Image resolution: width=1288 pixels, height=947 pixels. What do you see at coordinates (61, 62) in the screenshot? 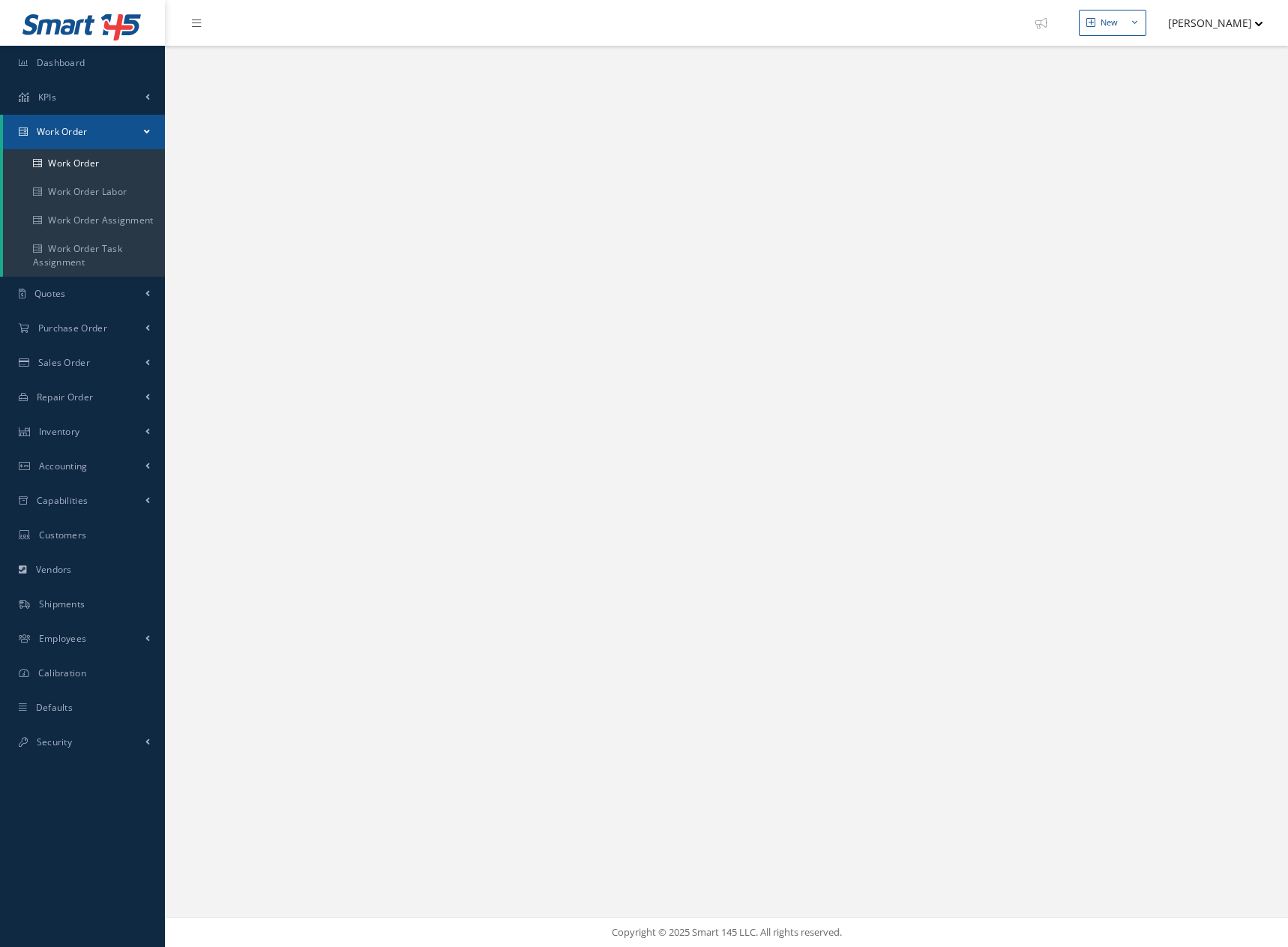
I see `span: Dashboard` at bounding box center [61, 62].